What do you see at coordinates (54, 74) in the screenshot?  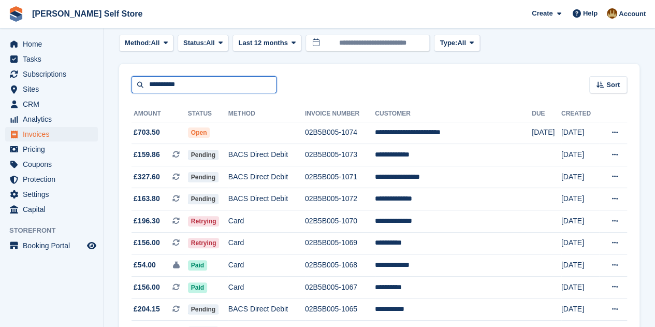 I see `span: Subscriptions` at bounding box center [54, 74].